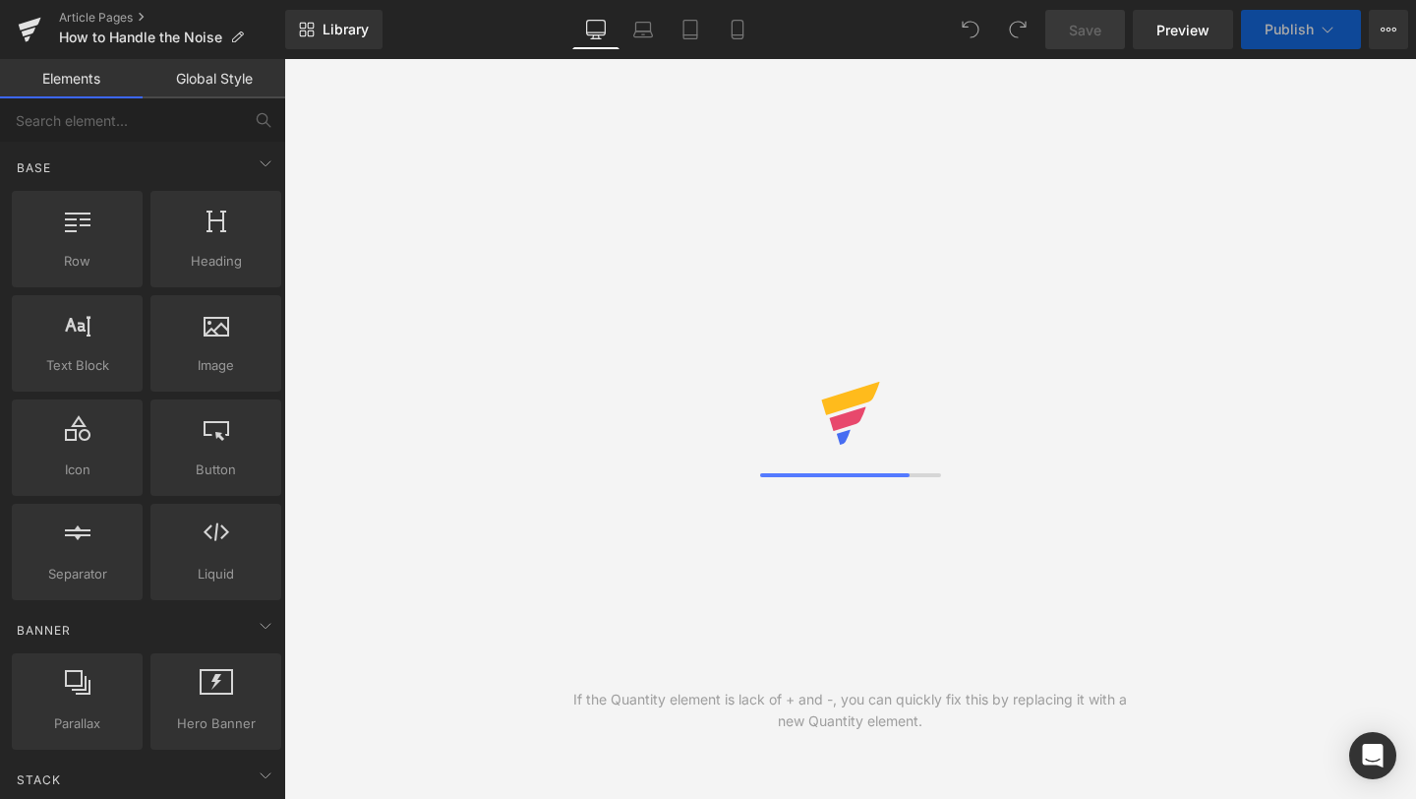 The image size is (1416, 799). What do you see at coordinates (141, 37) in the screenshot?
I see `span: How to Handle the Noise` at bounding box center [141, 37].